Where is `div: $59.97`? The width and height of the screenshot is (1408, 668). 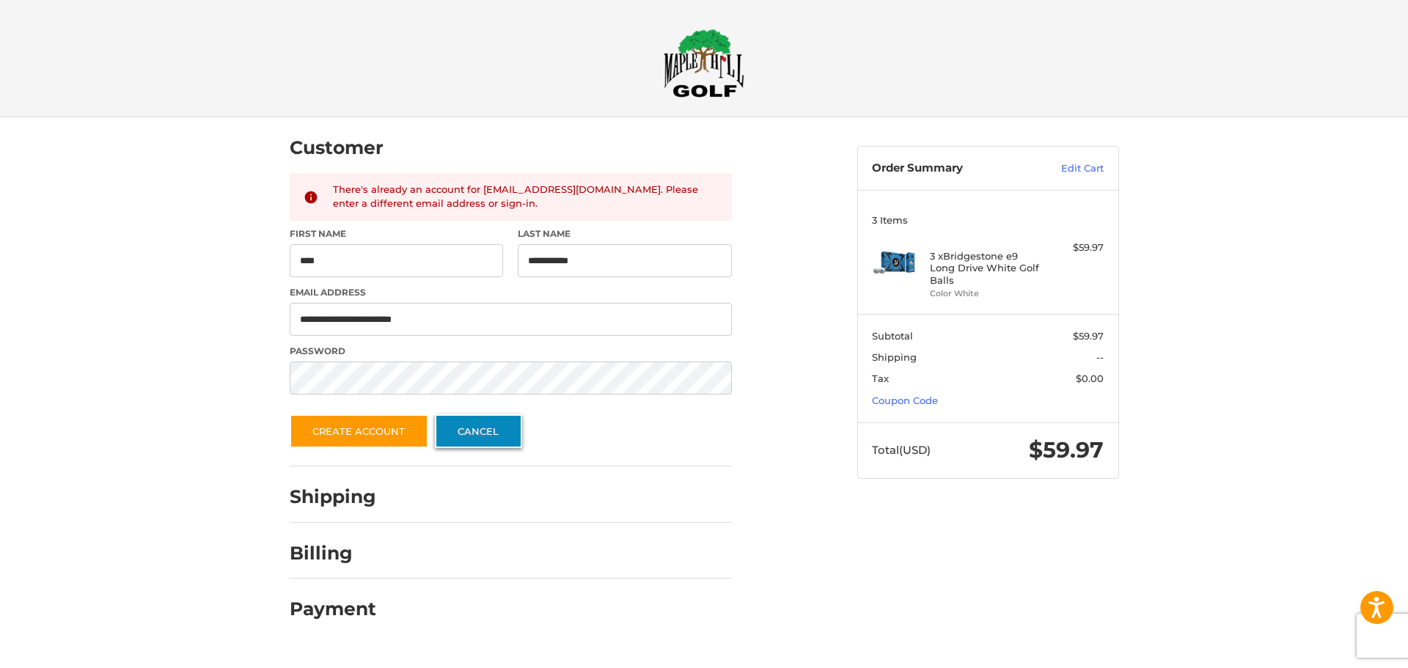
div: $59.97 is located at coordinates (1074, 248).